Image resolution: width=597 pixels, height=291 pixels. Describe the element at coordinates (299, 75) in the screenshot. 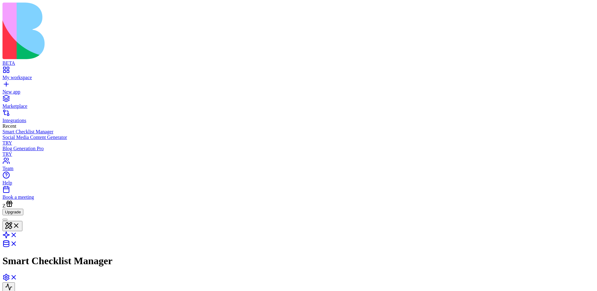

I see `a: My workspace` at that location.